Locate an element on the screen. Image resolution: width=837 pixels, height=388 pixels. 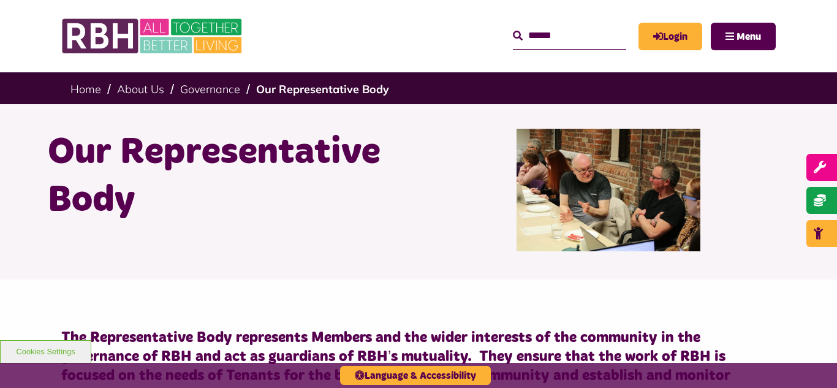
img: RBH is located at coordinates (153, 36).